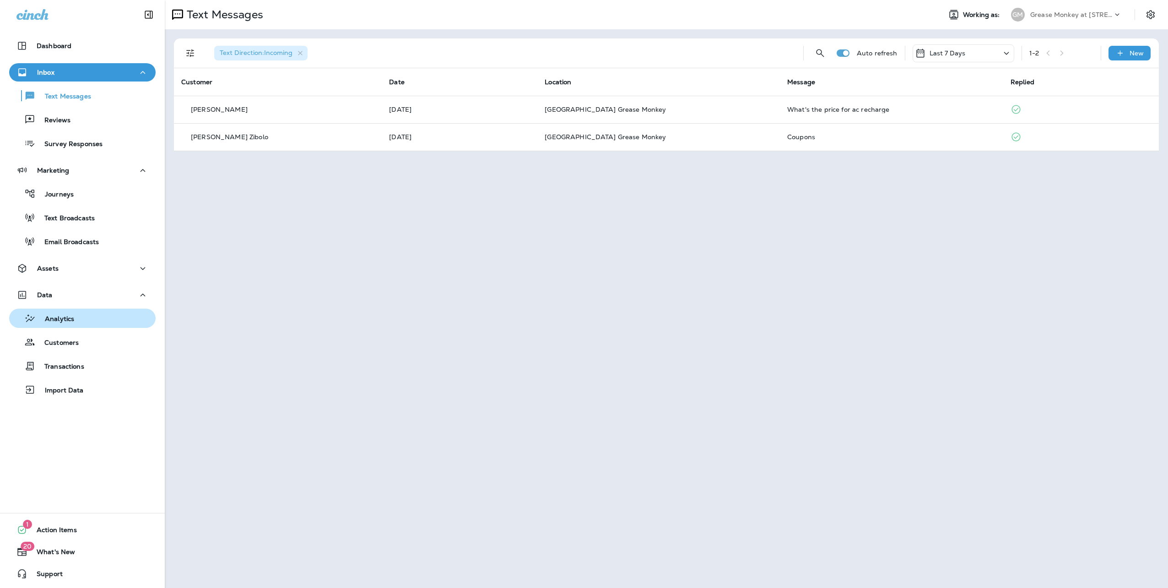 The width and height of the screenshot is (1168, 588). Describe the element at coordinates (197, 82) in the screenshot. I see `span: Customer` at that location.